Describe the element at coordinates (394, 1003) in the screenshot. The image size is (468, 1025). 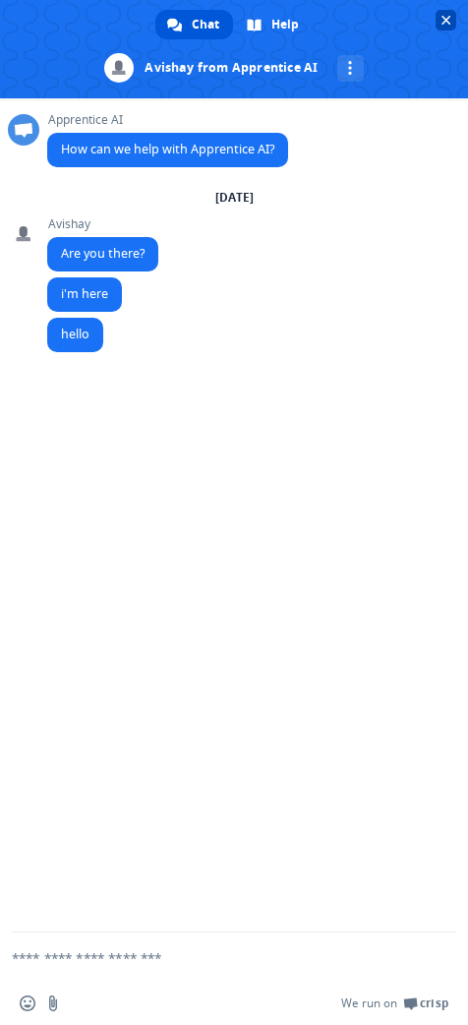
I see `a: We run onCrisp` at that location.